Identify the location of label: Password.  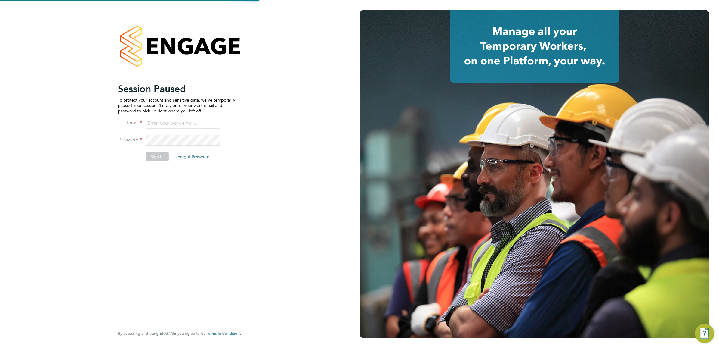
(130, 139).